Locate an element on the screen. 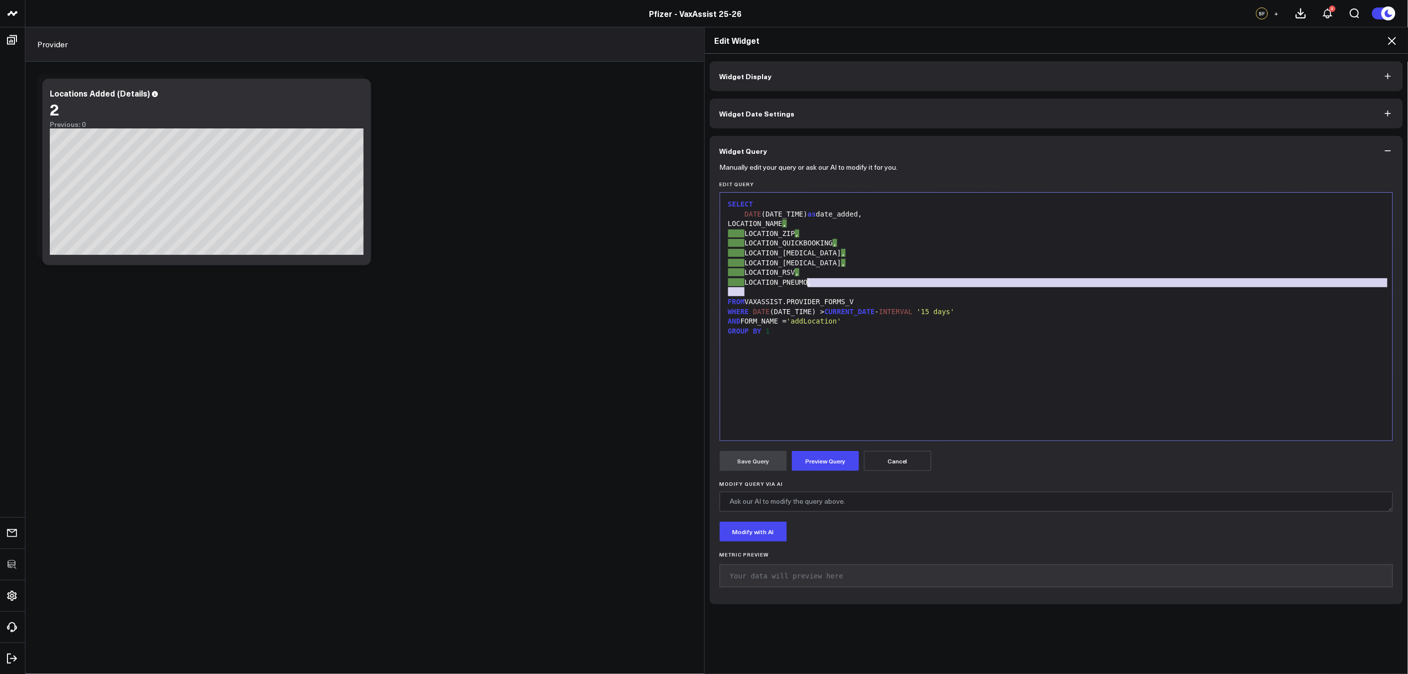  span: as is located at coordinates (812, 214).